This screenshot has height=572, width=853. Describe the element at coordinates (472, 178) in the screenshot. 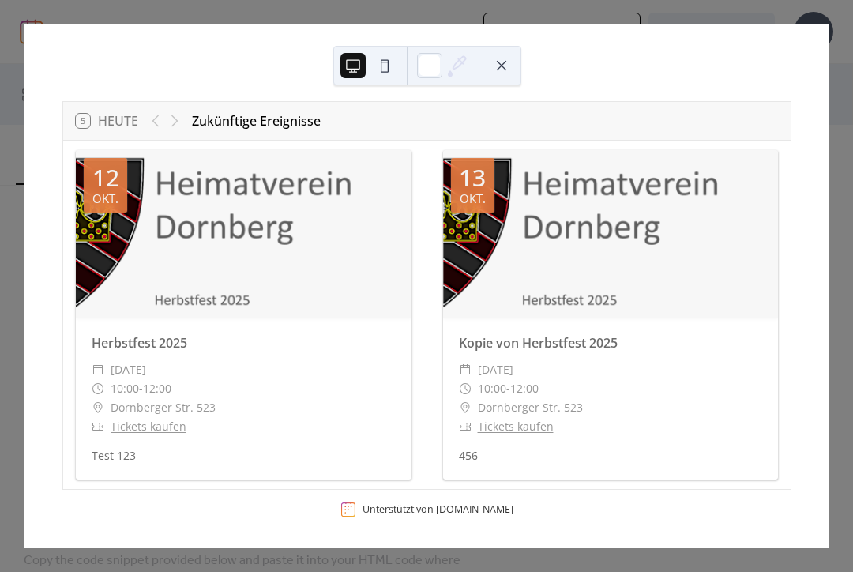

I see `div: 13` at that location.